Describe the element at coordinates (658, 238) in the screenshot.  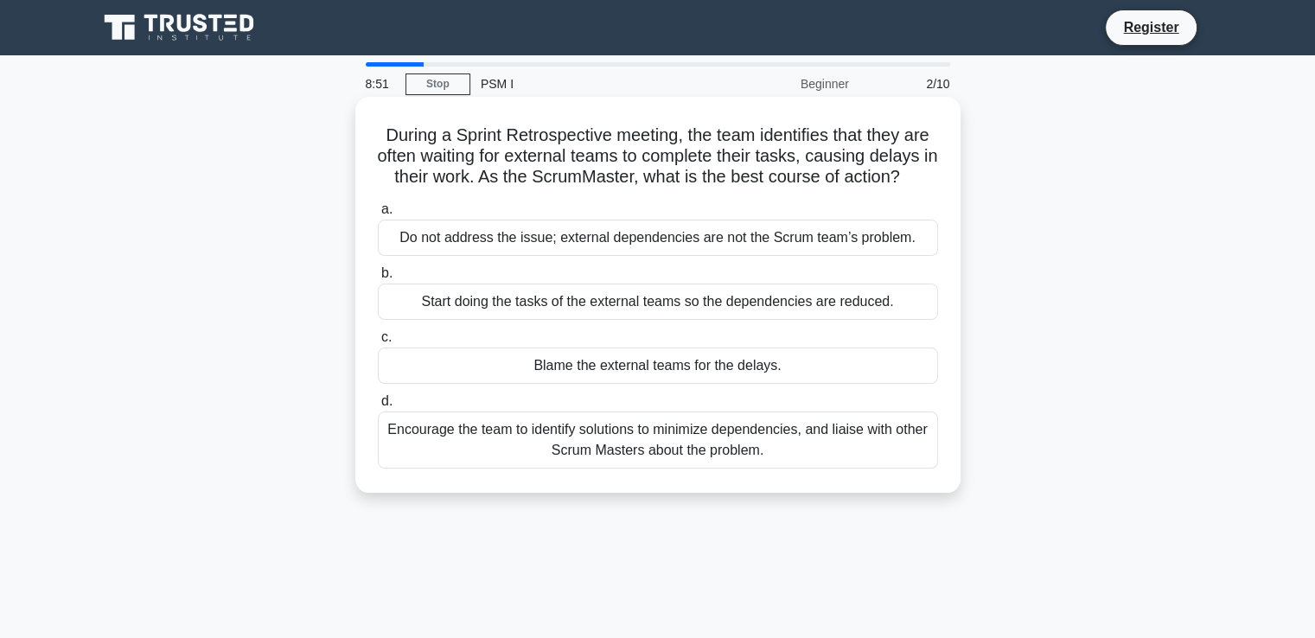
I see `div: Do not address the issue; external dependencies are not the Scrum team’s problem.` at that location.